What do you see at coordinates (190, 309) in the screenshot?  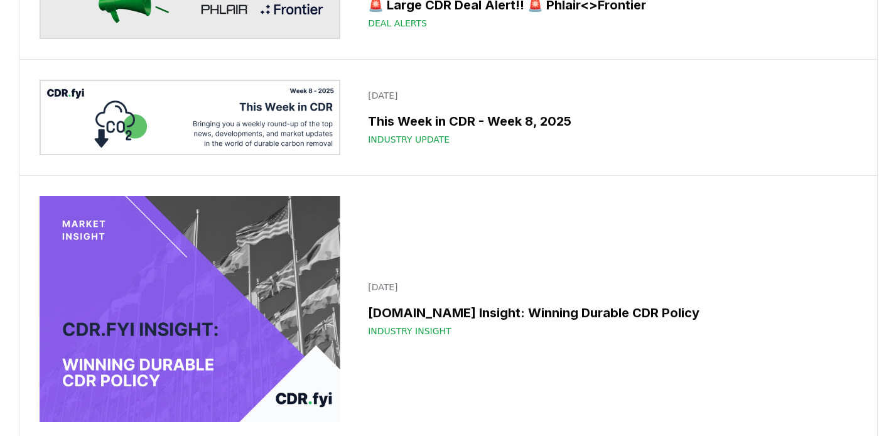 I see `img: CDR.fyi Insight: Winning Durable CDR Policy blog post image` at bounding box center [190, 309].